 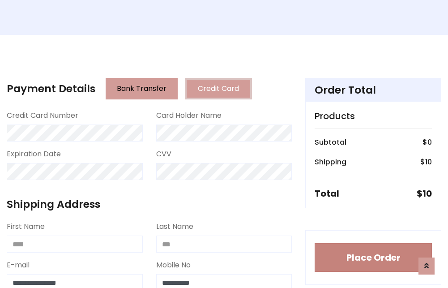 I want to click on button: Bank Transfer, so click(x=142, y=89).